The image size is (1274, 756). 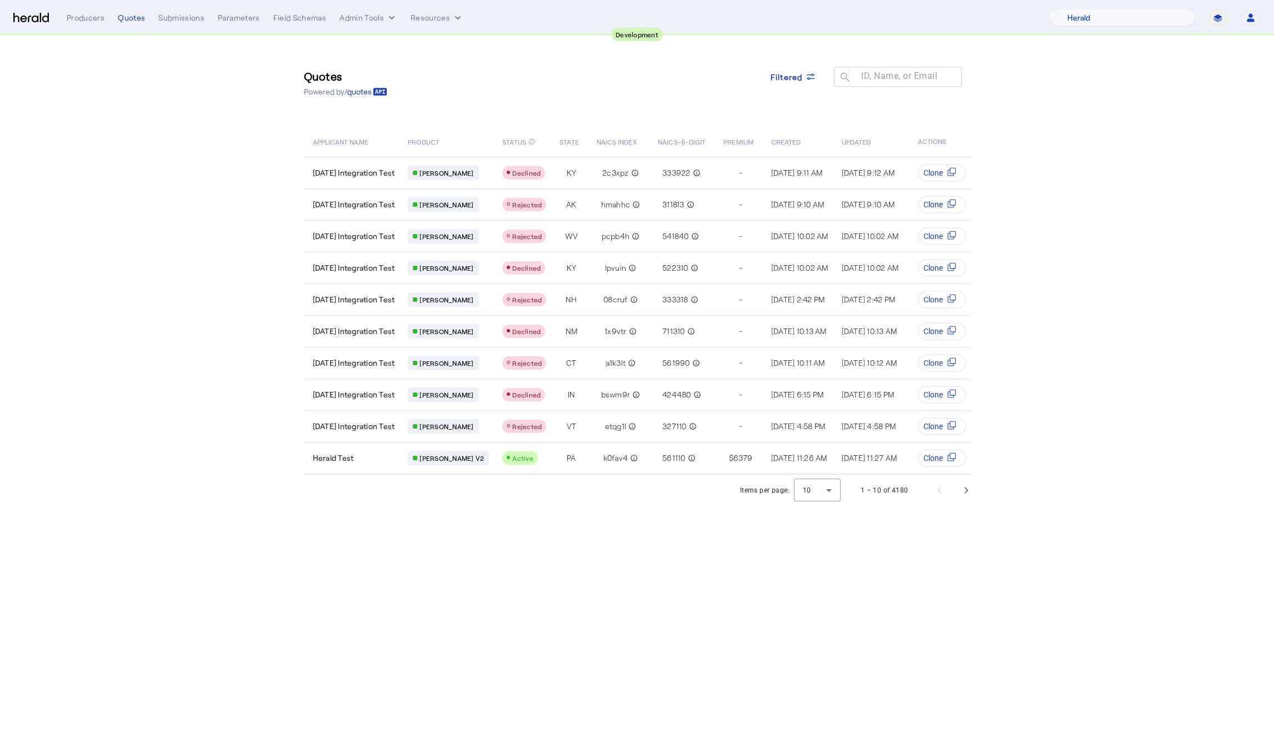 What do you see at coordinates (616, 173) in the screenshot?
I see `span: 2c3xpz` at bounding box center [616, 173].